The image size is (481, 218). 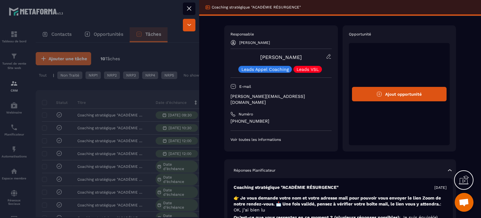 What do you see at coordinates (245, 86) in the screenshot?
I see `p: E-mail` at bounding box center [245, 86].